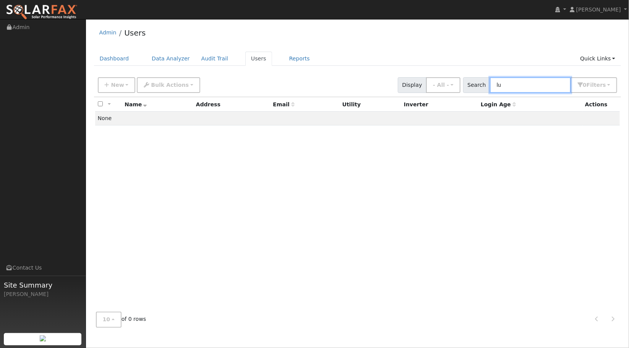  Describe the element at coordinates (136, 104) in the screenshot. I see `span: Name` at that location.